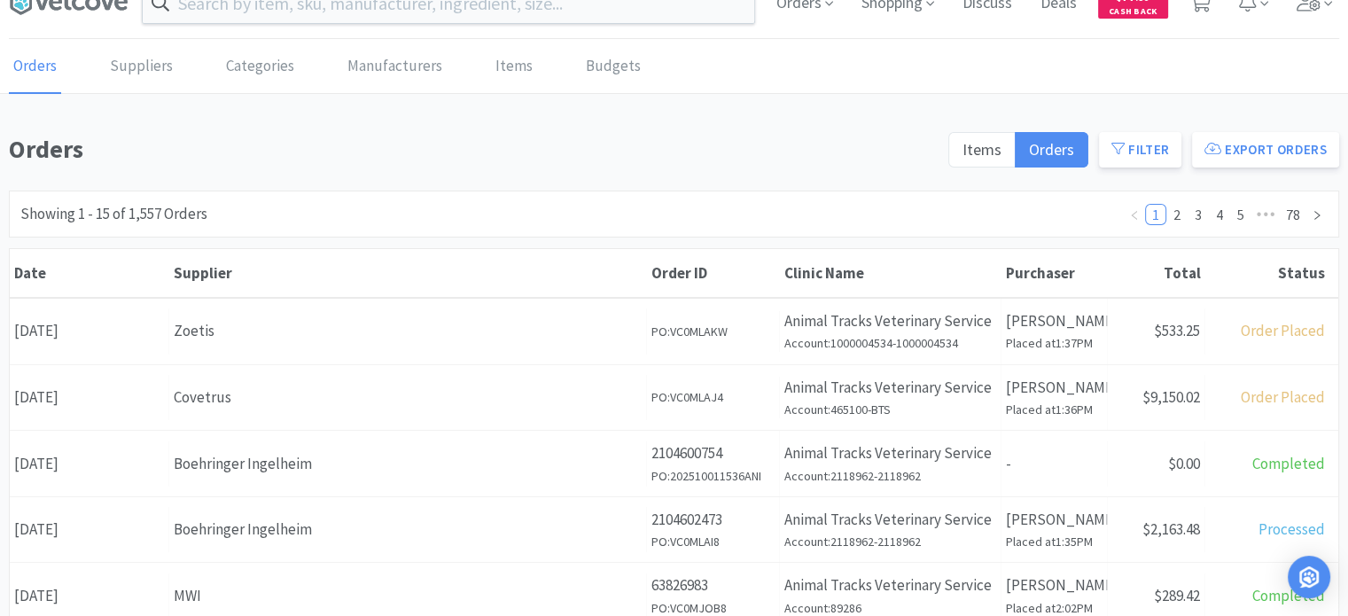 The height and width of the screenshot is (616, 1348). I want to click on a: Manufacturers, so click(395, 66).